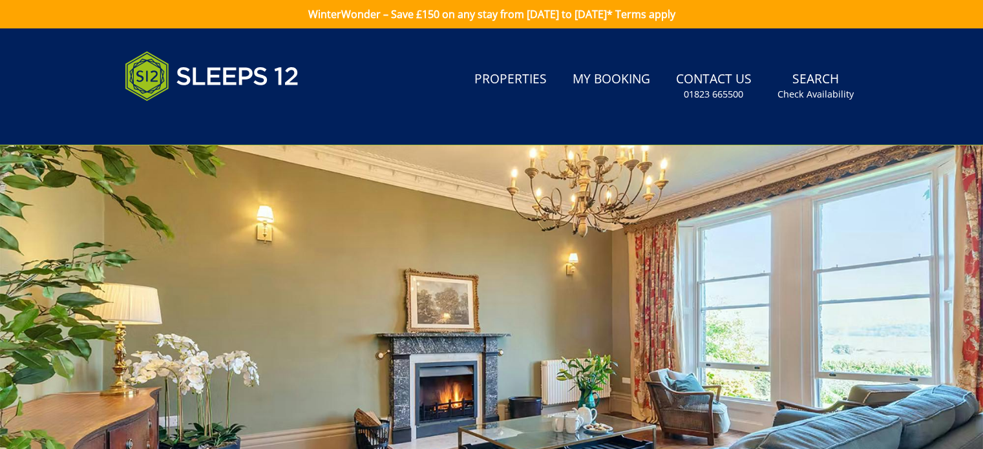 Image resolution: width=983 pixels, height=449 pixels. What do you see at coordinates (511, 80) in the screenshot?
I see `a: Properties` at bounding box center [511, 80].